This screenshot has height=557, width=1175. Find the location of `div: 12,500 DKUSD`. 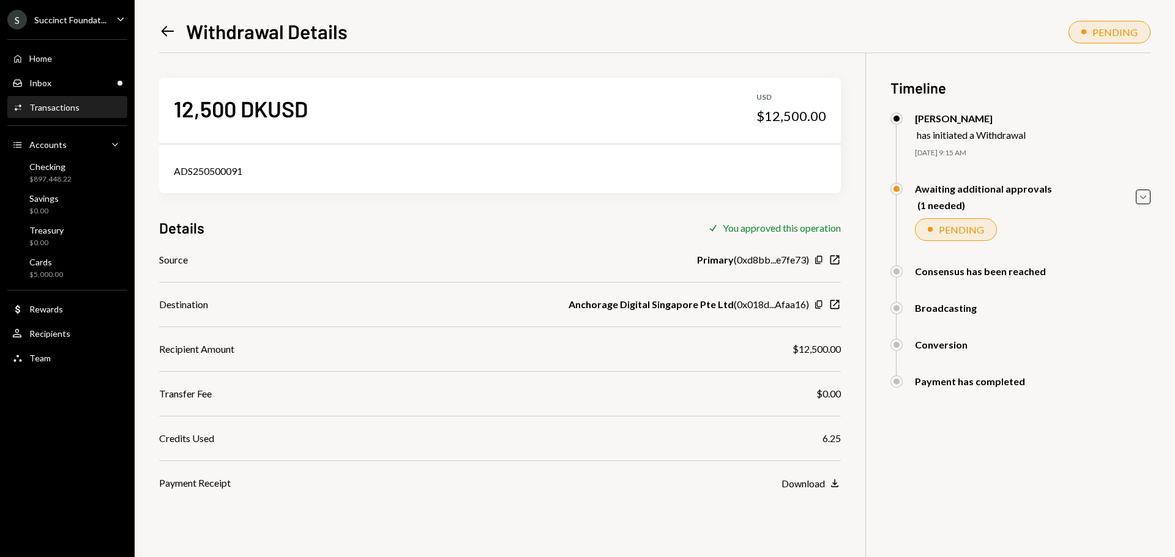

div: 12,500 DKUSD is located at coordinates (240, 108).